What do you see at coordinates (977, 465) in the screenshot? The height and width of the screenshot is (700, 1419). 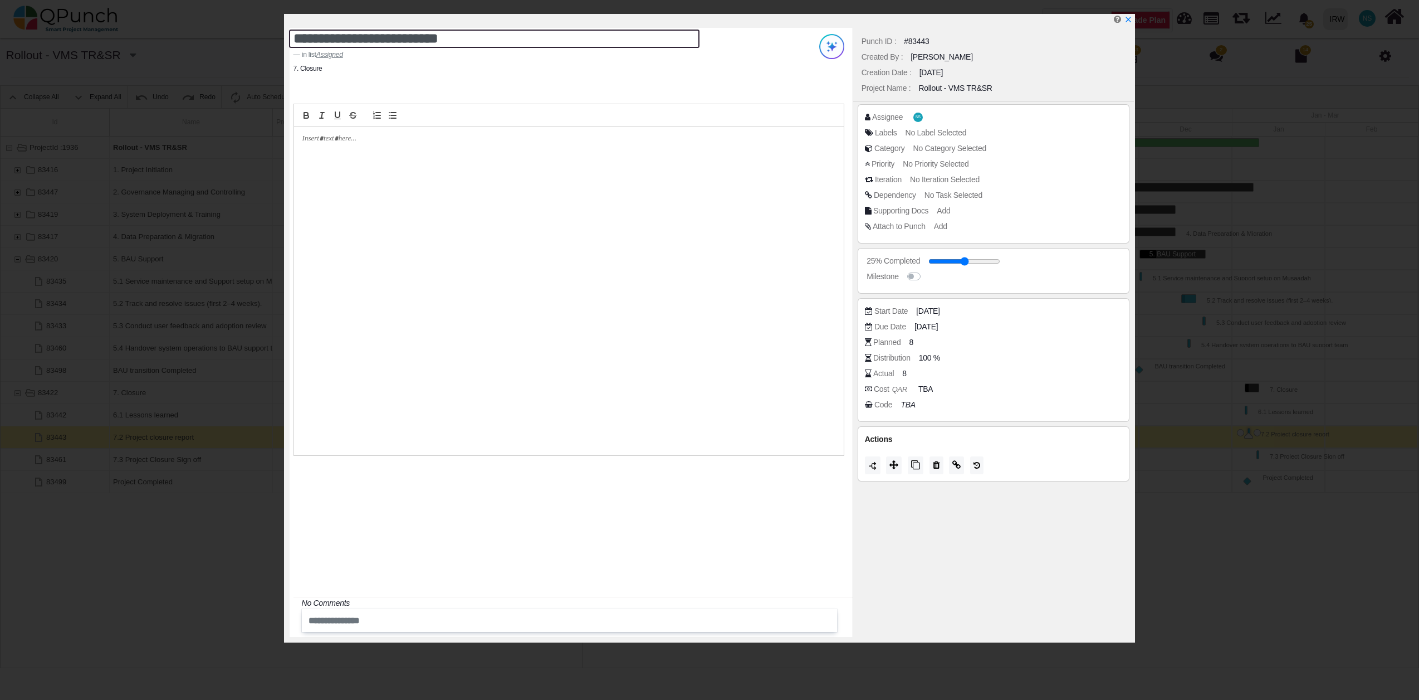 I see `button: History` at bounding box center [977, 465].